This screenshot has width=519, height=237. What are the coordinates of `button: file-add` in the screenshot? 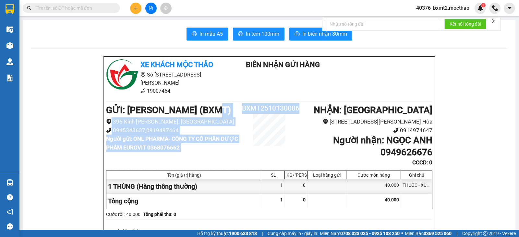 It's located at (151, 8).